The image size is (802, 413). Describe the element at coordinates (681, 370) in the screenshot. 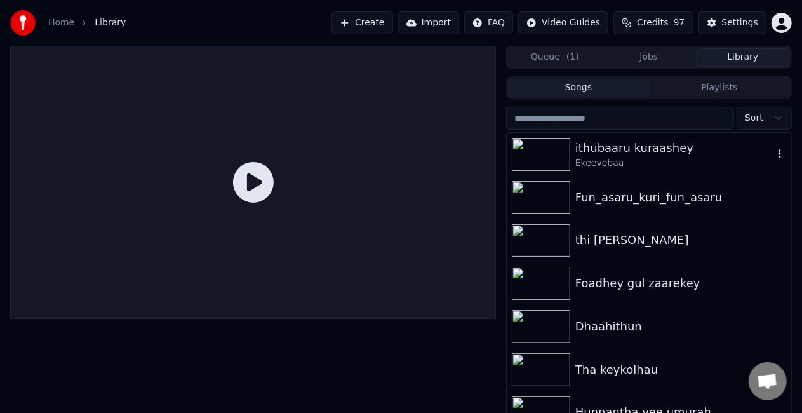

I see `div: Tha keykolhau` at that location.